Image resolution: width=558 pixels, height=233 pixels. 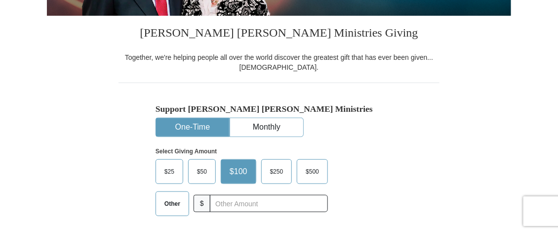 I want to click on input: Other Amount, so click(x=269, y=203).